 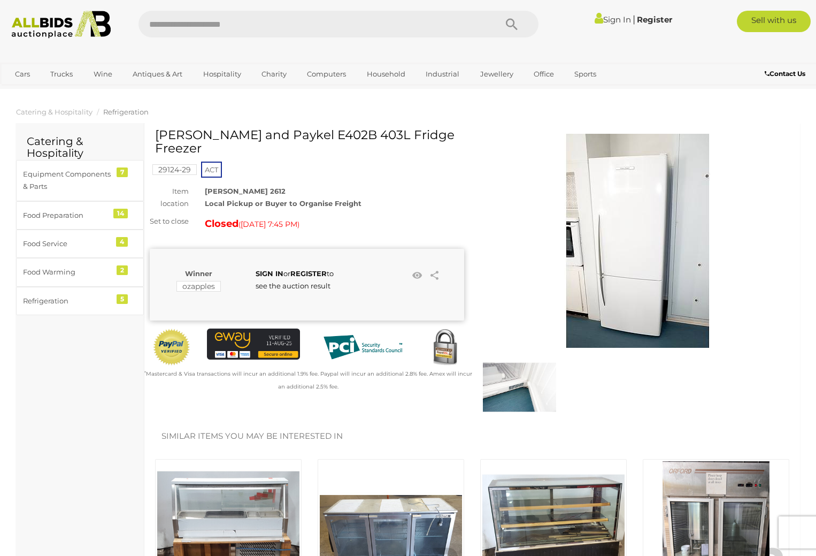 What do you see at coordinates (254, 344) in the screenshot?
I see `img: eWAY Payment Gateway` at bounding box center [254, 344].